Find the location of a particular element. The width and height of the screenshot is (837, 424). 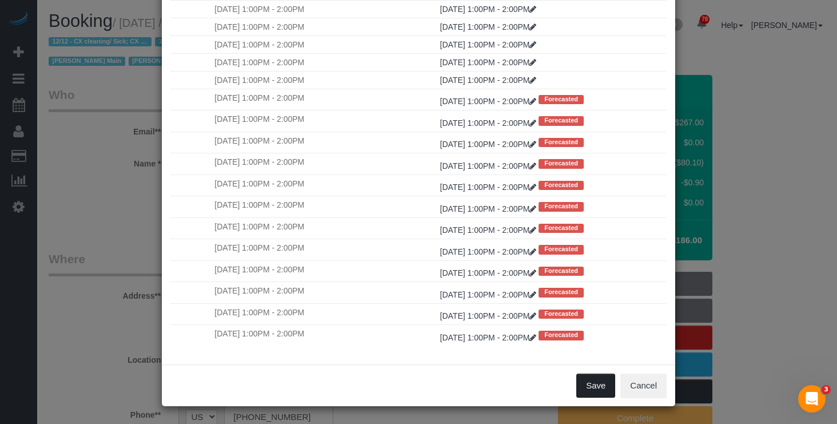

button: Cancel is located at coordinates (643, 385).